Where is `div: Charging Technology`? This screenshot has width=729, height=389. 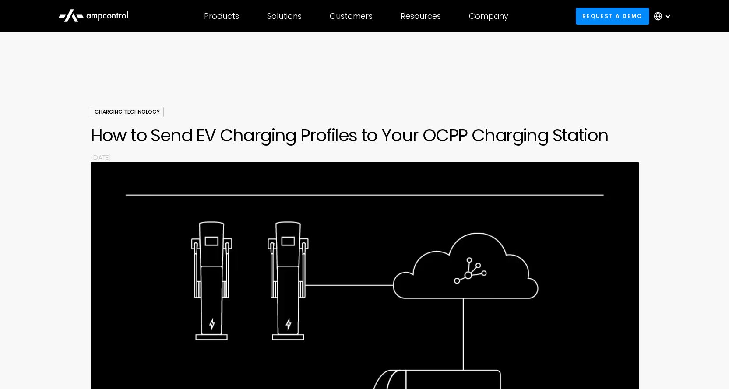 div: Charging Technology is located at coordinates (127, 112).